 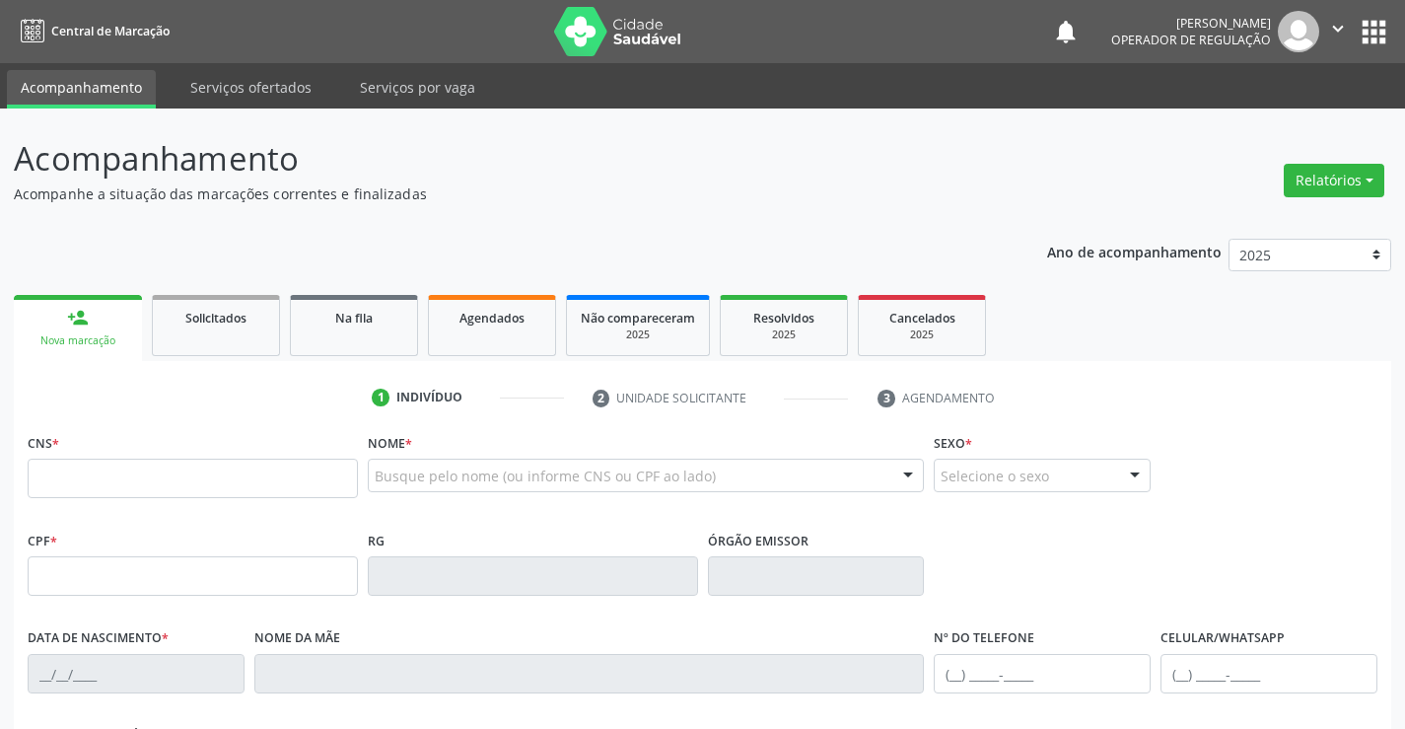 I want to click on span: Solicitados, so click(x=216, y=317).